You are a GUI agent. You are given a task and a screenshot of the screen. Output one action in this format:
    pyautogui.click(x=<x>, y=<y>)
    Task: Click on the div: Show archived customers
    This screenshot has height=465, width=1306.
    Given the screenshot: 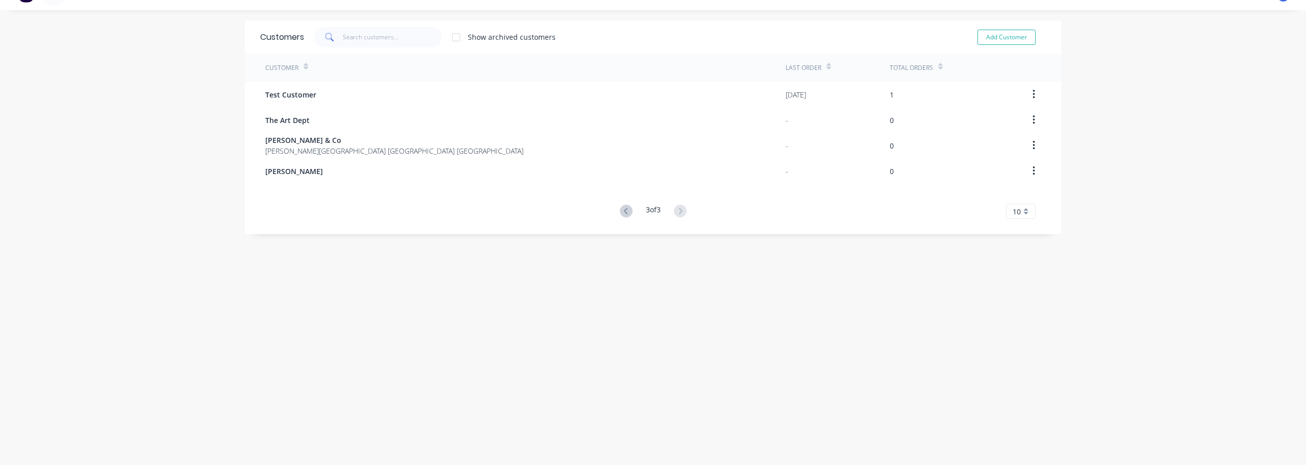 What is the action you would take?
    pyautogui.click(x=512, y=37)
    